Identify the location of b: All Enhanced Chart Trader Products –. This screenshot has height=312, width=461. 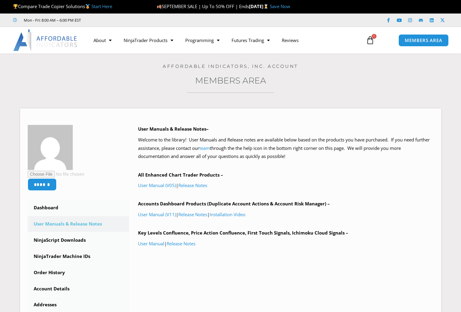
(180, 175).